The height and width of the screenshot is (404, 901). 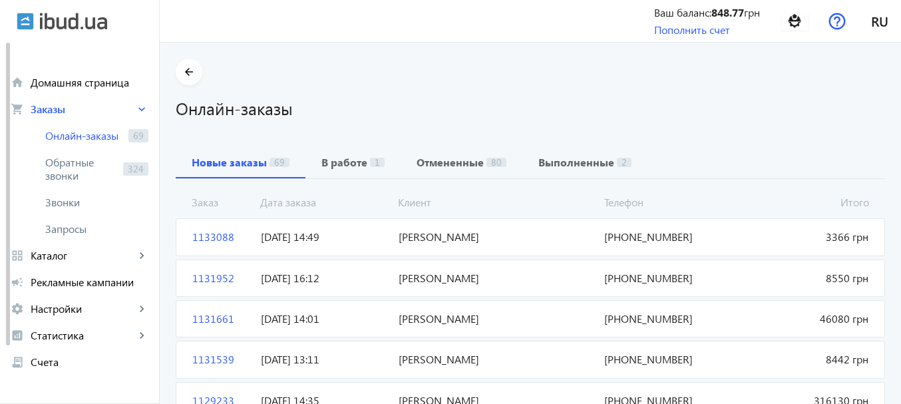 I want to click on img: help.svg, so click(x=837, y=21).